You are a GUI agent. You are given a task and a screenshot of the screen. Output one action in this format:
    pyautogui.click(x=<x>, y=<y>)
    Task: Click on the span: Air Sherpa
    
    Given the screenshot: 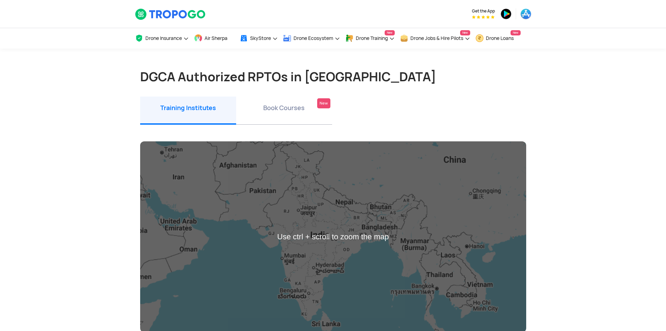 What is the action you would take?
    pyautogui.click(x=216, y=38)
    